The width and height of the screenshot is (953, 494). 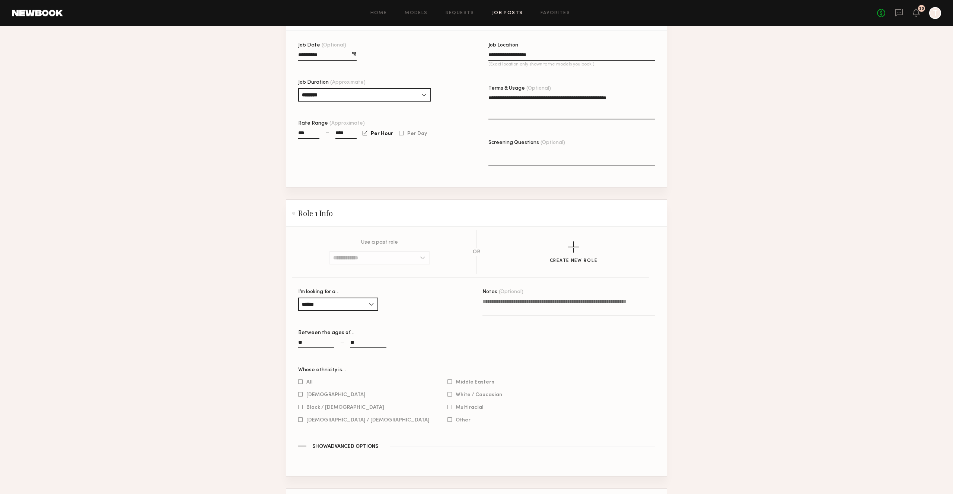 I want to click on div: 30, so click(x=921, y=9).